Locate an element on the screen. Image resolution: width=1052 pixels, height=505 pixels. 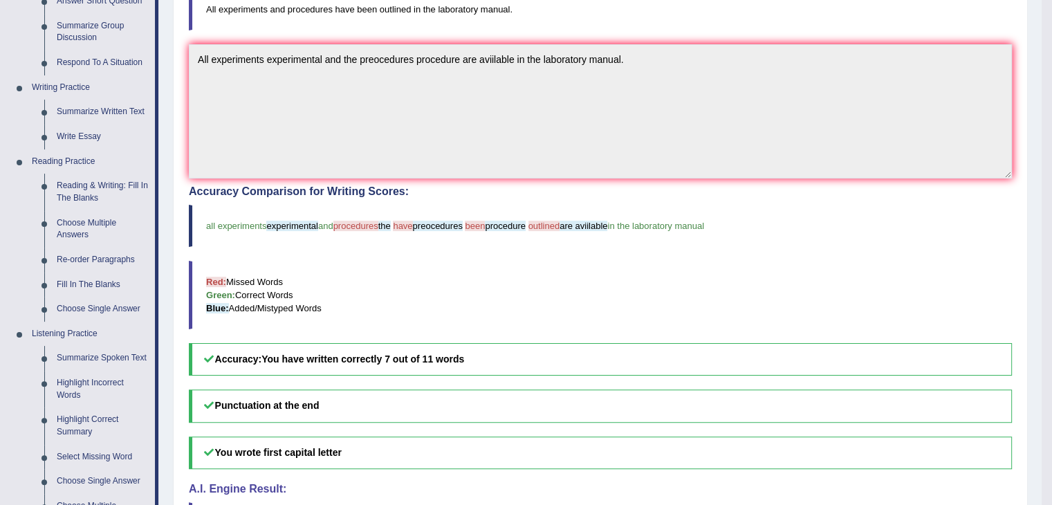
a: Respond To A Situation is located at coordinates (102, 63).